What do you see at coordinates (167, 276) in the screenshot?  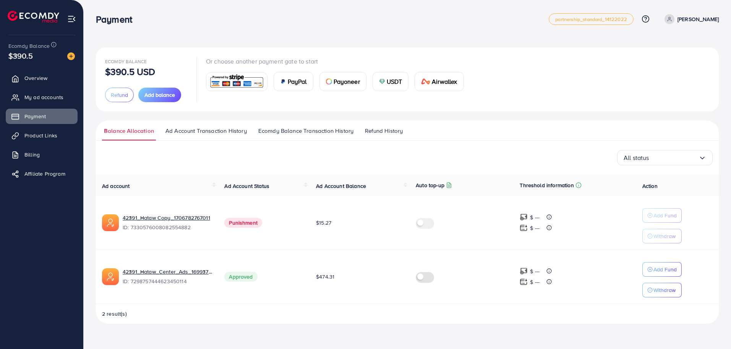 I see `div: <span class='underline'>42391_Hataw_Center_Ads_1699374430760</span></br>7298757444623450114` at bounding box center [167, 276].